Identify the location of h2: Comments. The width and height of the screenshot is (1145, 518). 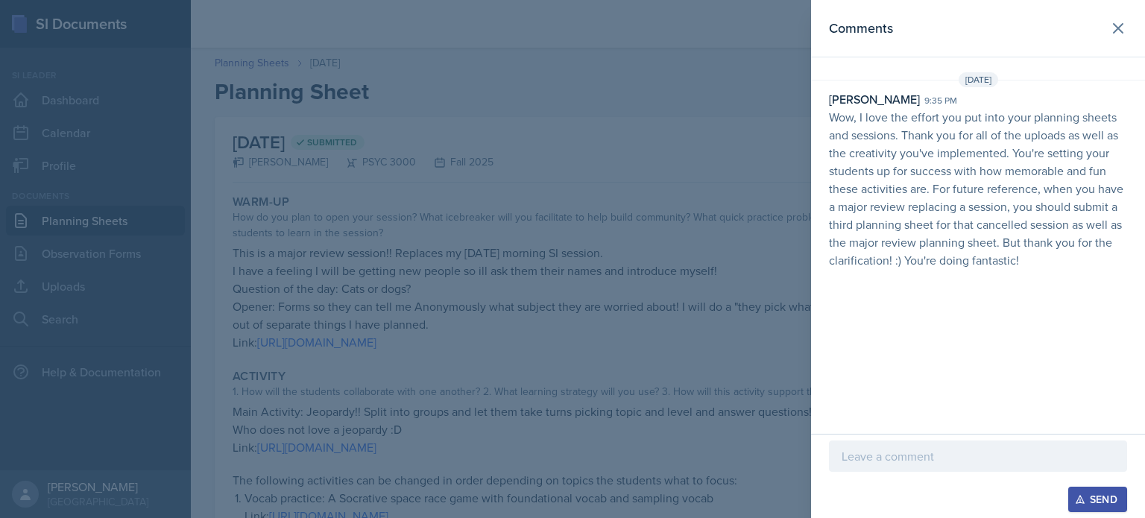
(861, 28).